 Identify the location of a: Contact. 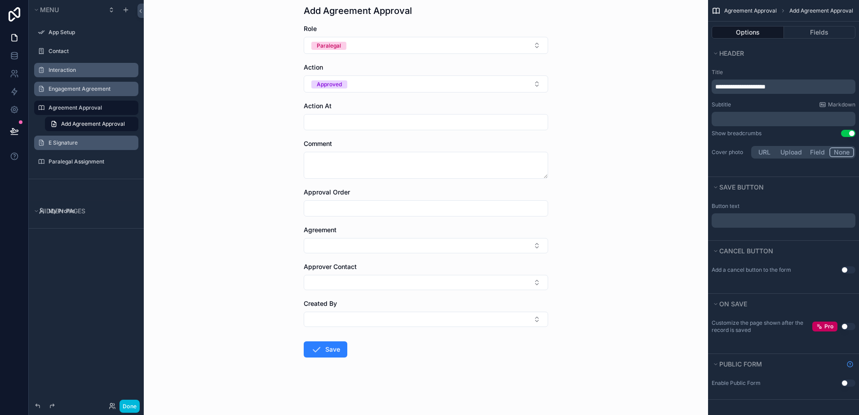
(91, 51).